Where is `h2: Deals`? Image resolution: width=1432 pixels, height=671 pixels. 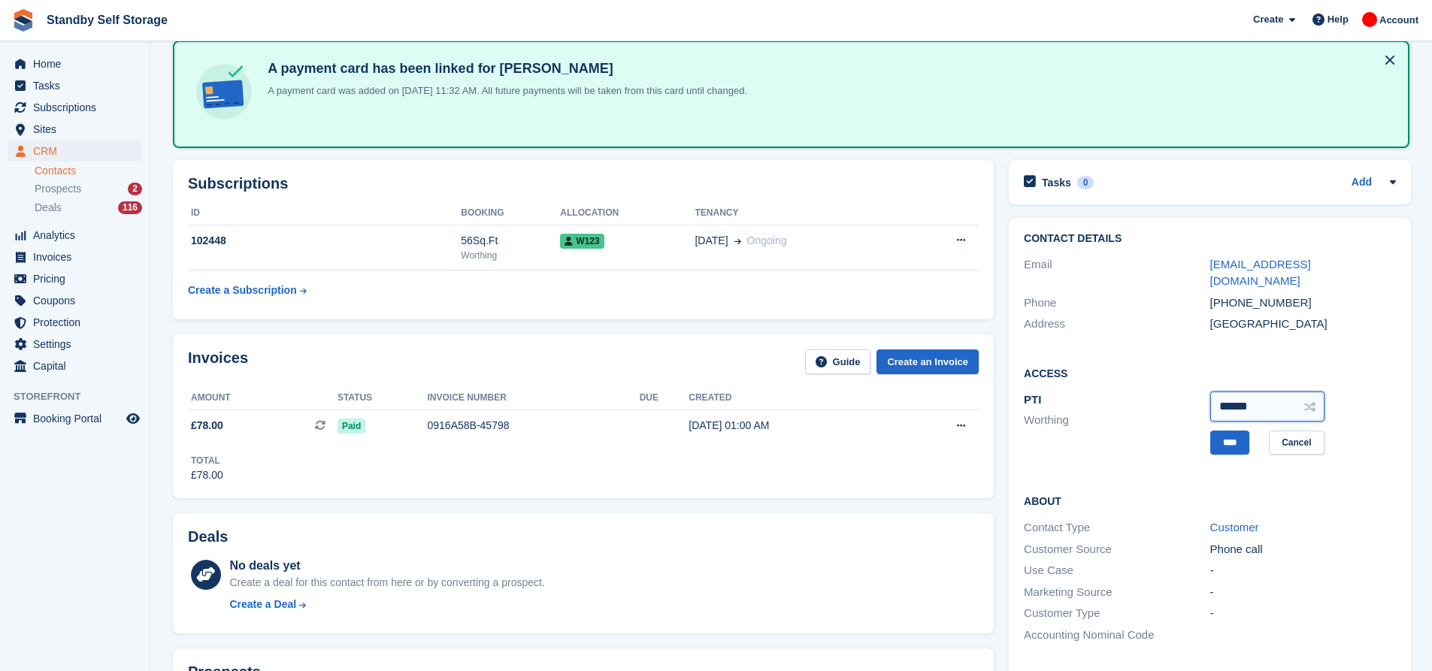
h2: Deals is located at coordinates (207, 537).